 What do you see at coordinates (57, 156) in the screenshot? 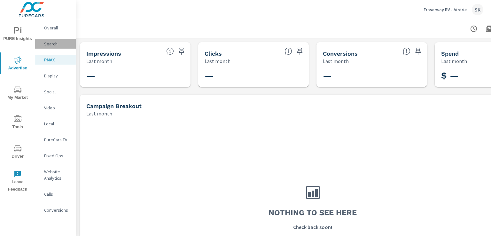
I see `p: Fixed Ops` at bounding box center [57, 156].